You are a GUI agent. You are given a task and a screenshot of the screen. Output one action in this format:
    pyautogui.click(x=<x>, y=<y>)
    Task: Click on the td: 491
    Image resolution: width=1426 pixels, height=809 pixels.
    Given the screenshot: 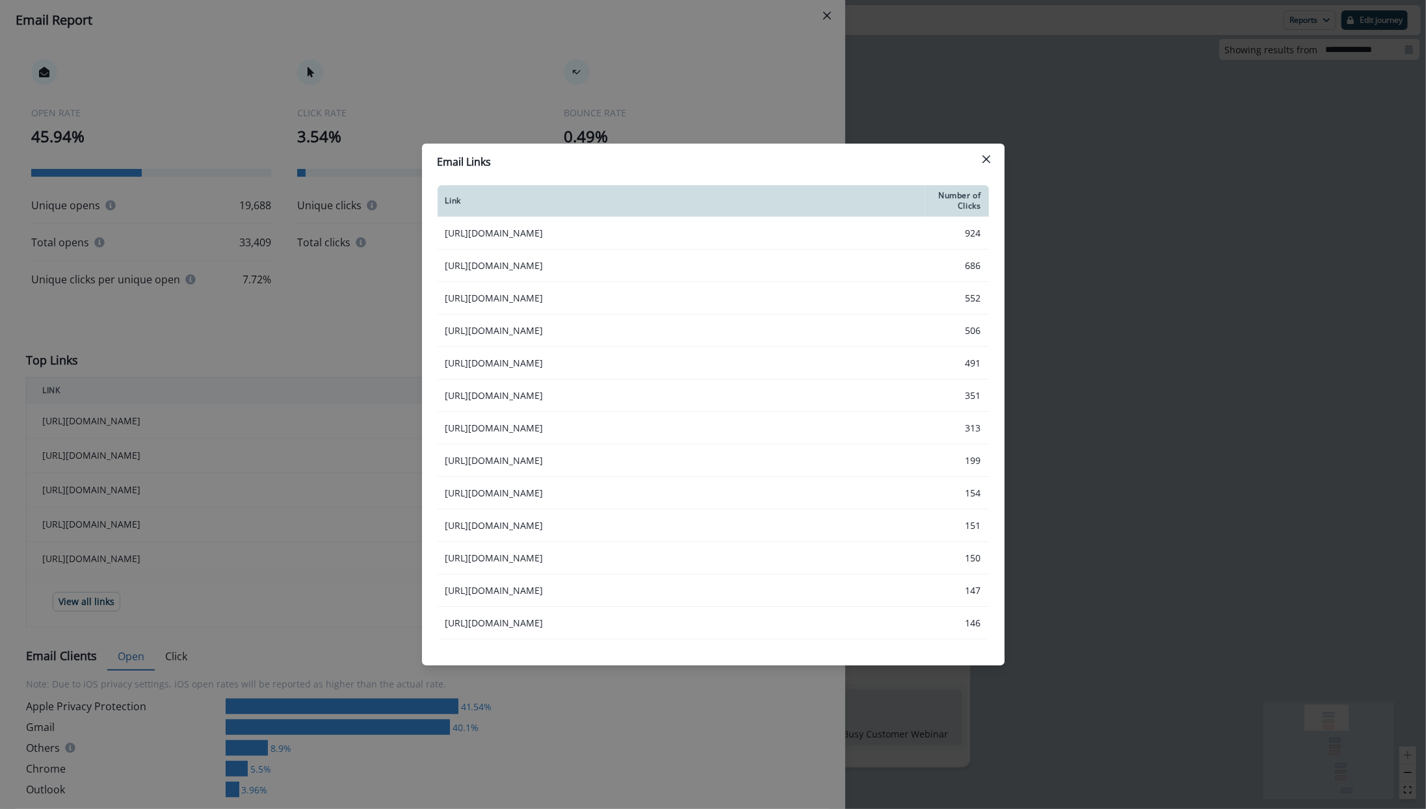 What is the action you would take?
    pyautogui.click(x=957, y=363)
    